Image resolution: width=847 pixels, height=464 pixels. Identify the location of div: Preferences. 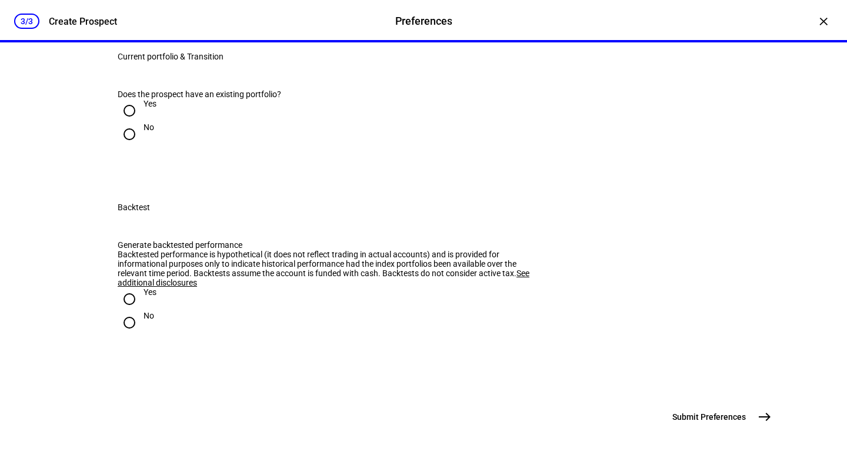
(424, 21).